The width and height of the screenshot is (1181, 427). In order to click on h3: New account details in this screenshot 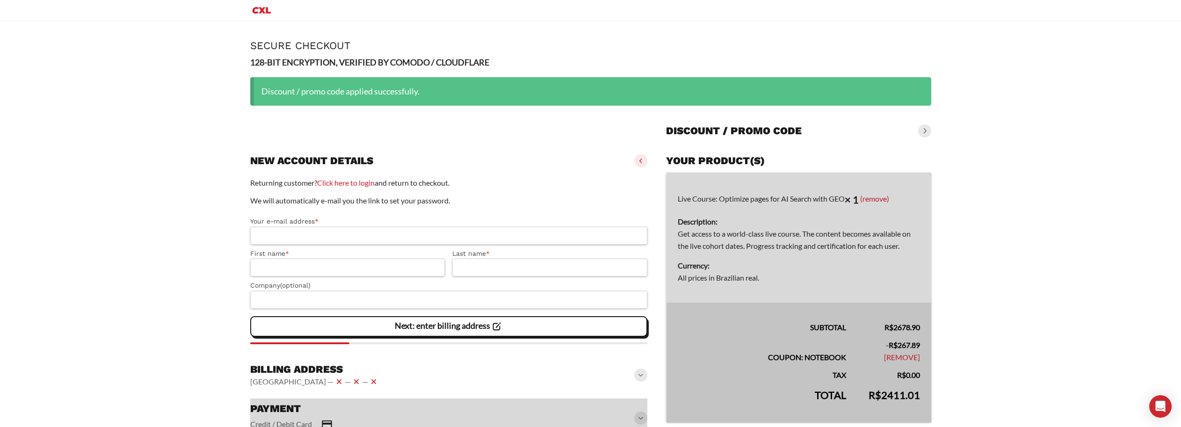, I will do `click(312, 161)`.